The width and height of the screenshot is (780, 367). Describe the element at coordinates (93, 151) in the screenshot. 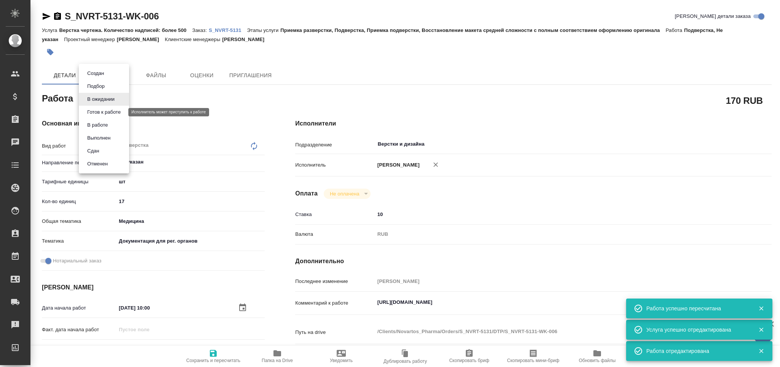

I see `button: Сдан` at that location.